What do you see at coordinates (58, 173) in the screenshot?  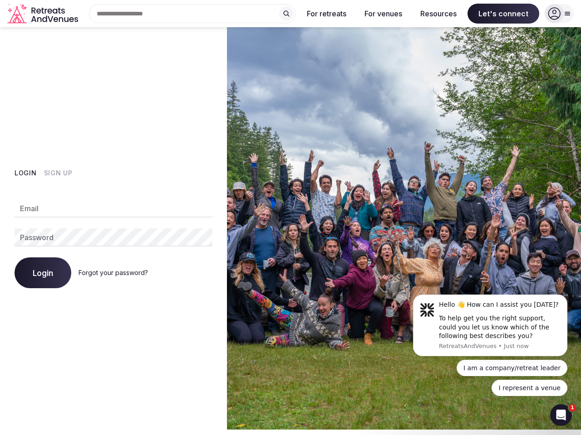 I see `button: Sign Up` at bounding box center [58, 173].